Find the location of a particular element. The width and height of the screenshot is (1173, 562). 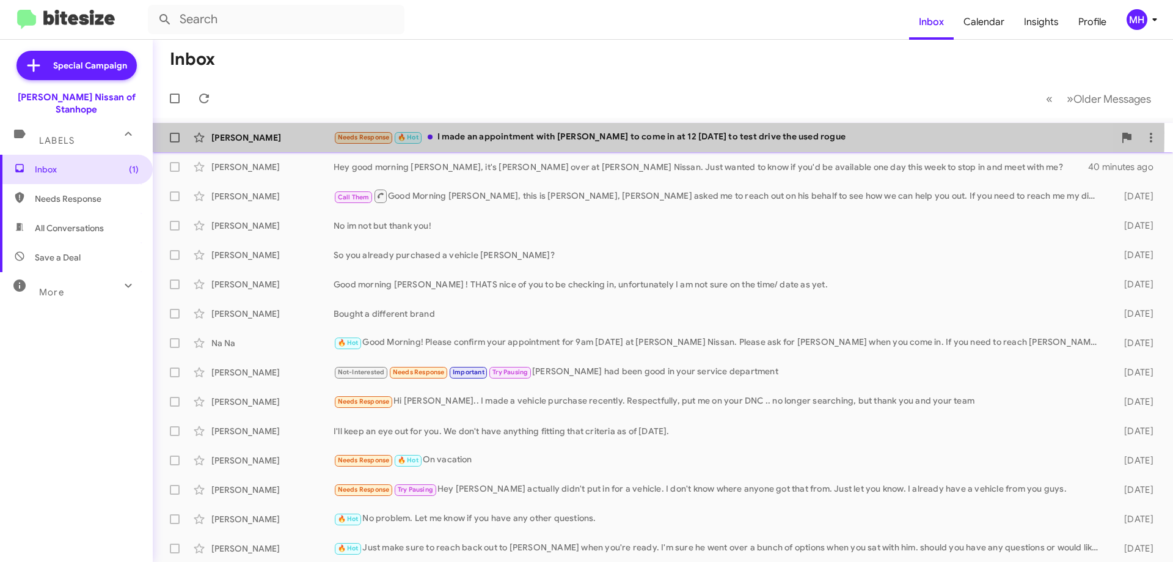

span: Labels is located at coordinates (57, 141).